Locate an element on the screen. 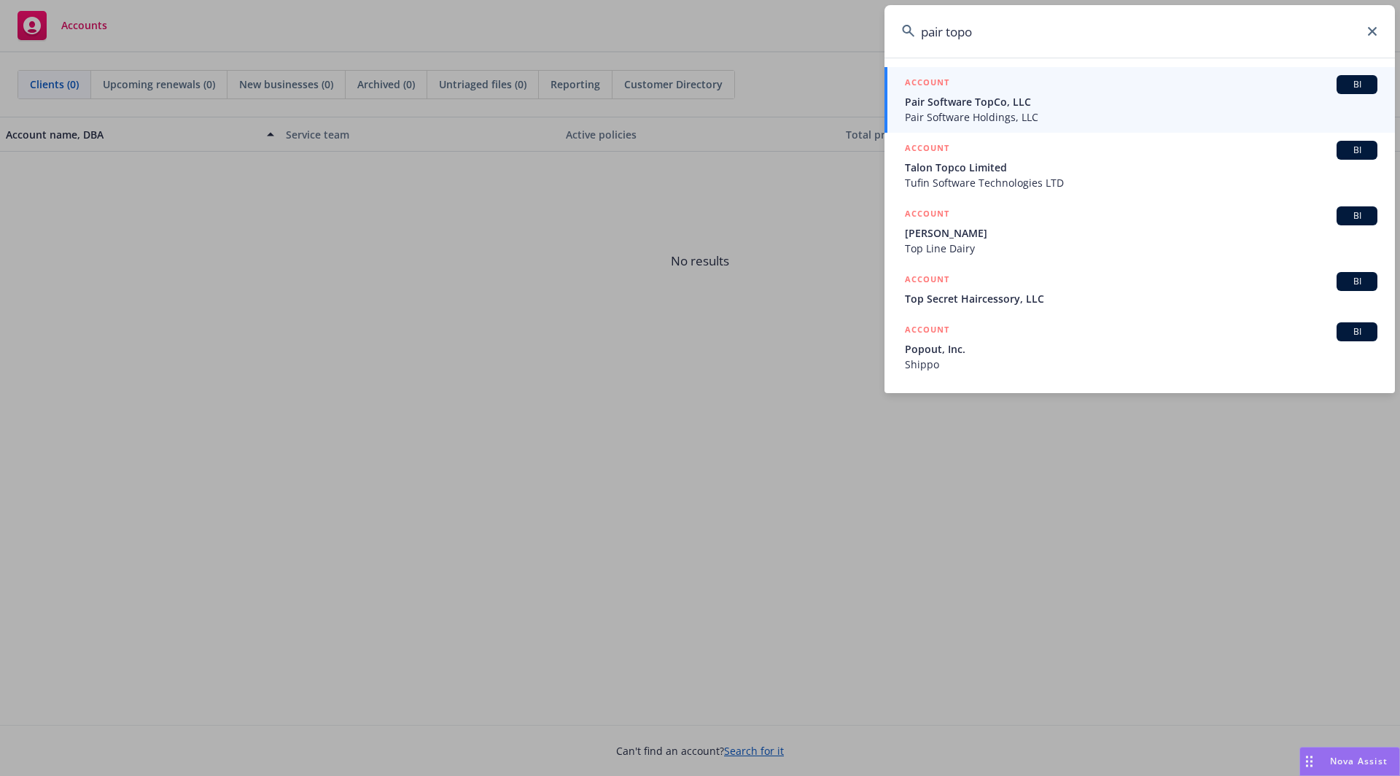 This screenshot has width=1400, height=776. span: Top Secret Haircessory, LLC is located at coordinates (1141, 298).